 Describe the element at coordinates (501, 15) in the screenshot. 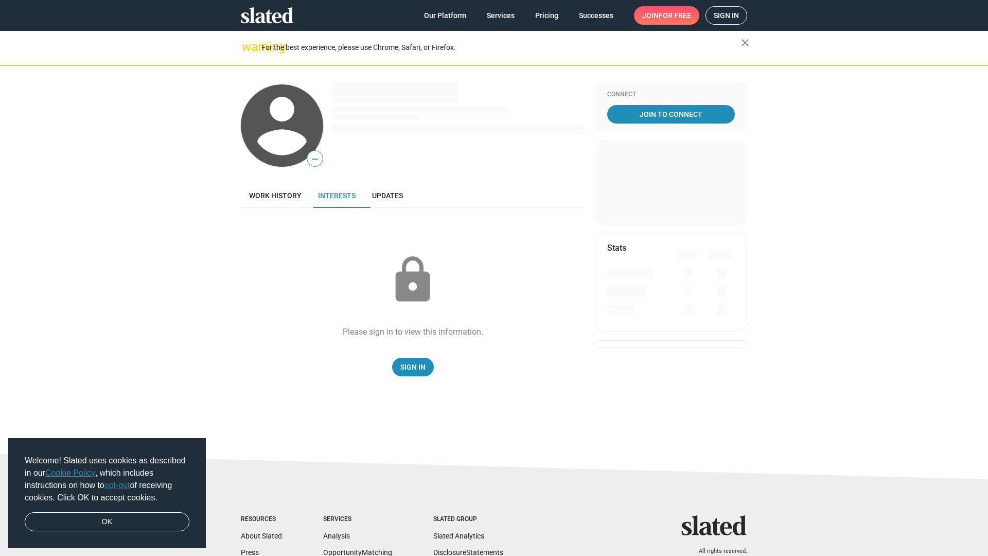

I see `span: Services` at that location.